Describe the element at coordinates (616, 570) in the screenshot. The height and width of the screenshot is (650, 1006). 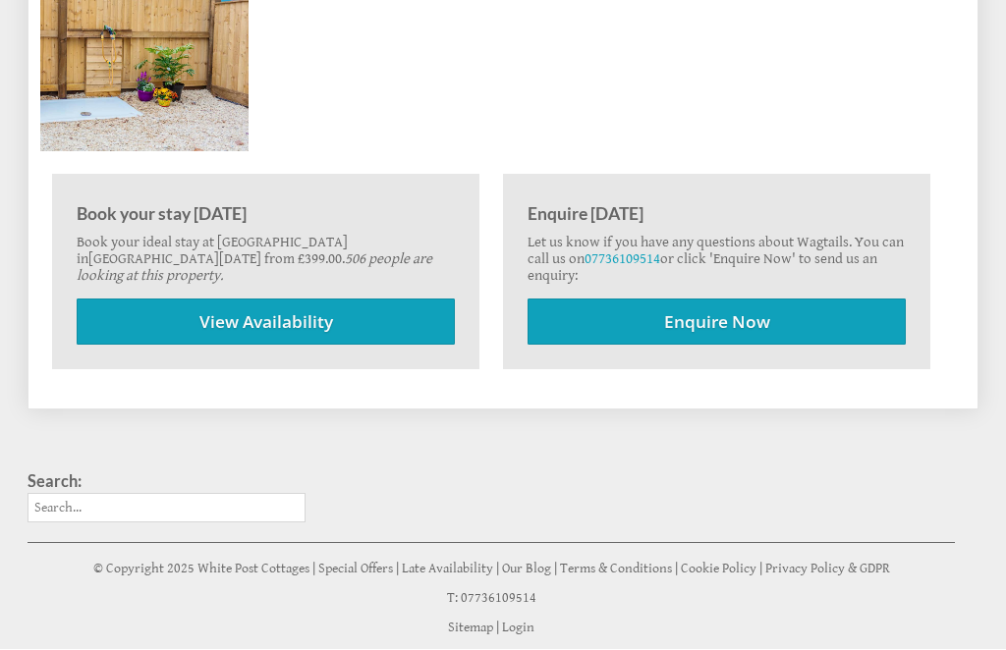
I see `a: Terms & Conditions` at that location.